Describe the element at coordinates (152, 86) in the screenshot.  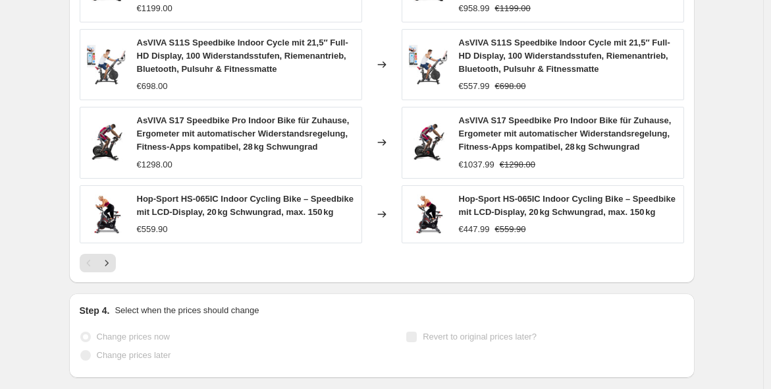
I see `div: €698.00` at that location.